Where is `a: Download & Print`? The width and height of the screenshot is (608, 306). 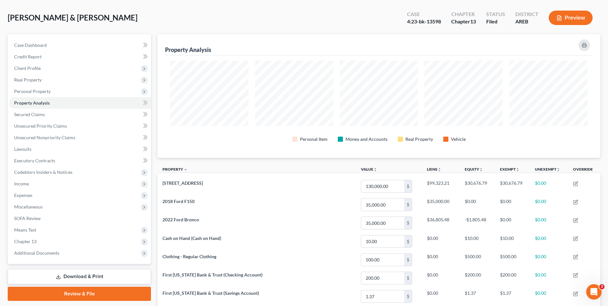 a: Download & Print is located at coordinates (79, 276).